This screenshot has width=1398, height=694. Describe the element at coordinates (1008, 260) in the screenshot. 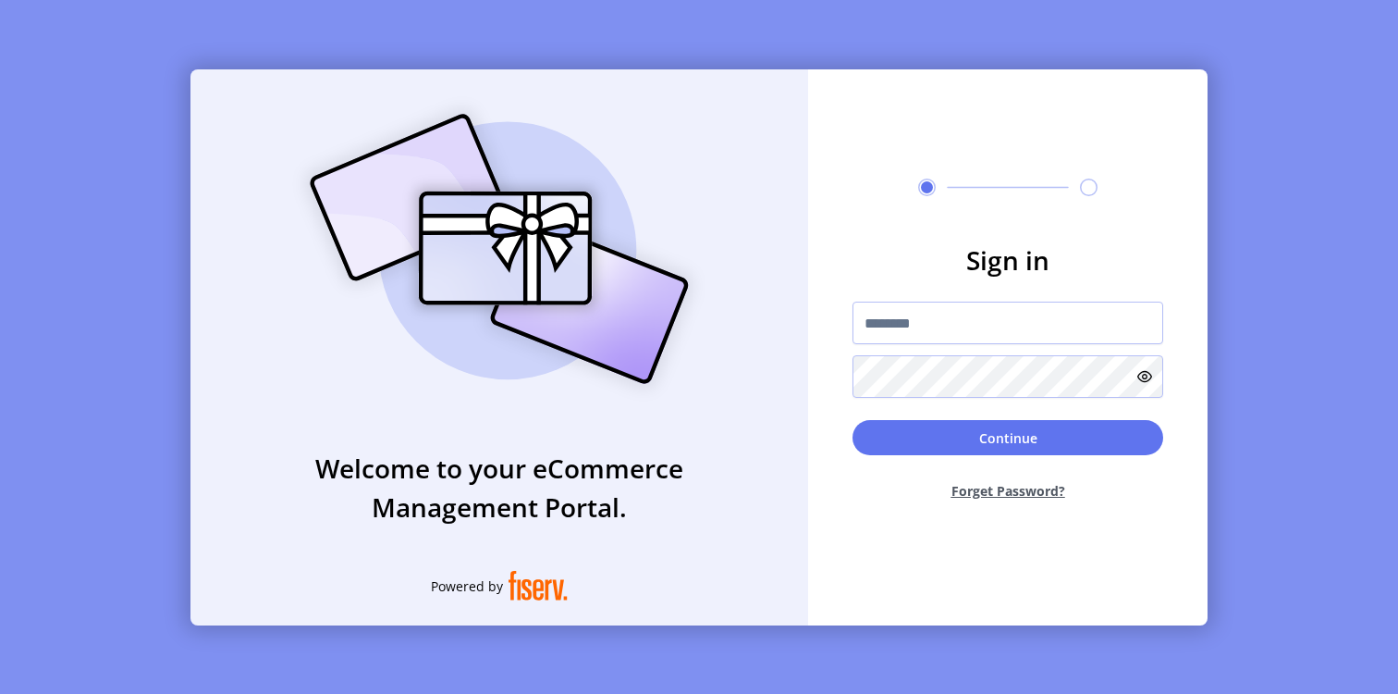

I see `h3: Sign in` at that location.